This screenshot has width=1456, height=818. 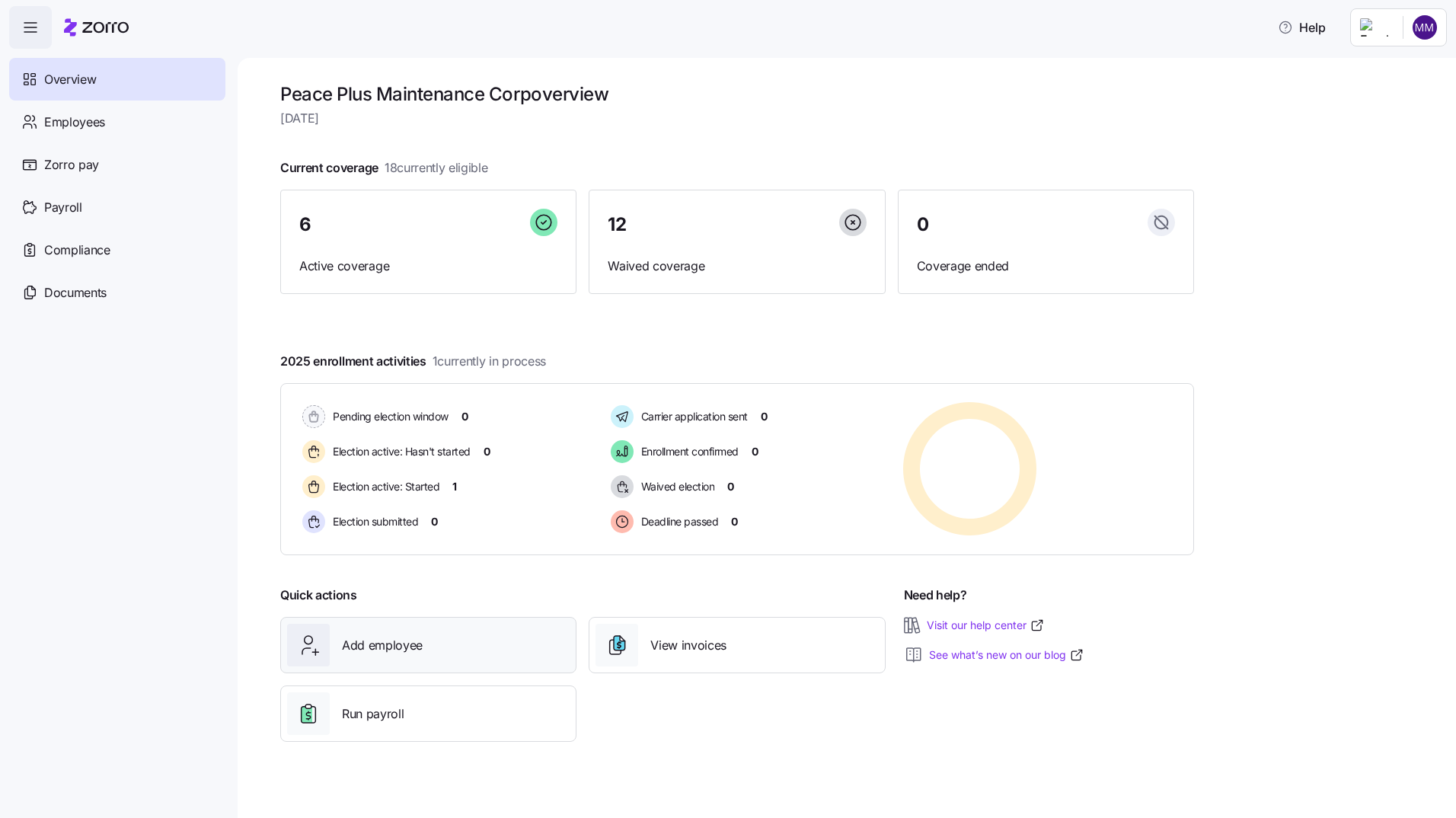 What do you see at coordinates (318, 595) in the screenshot?
I see `span: Quick actions` at bounding box center [318, 595].